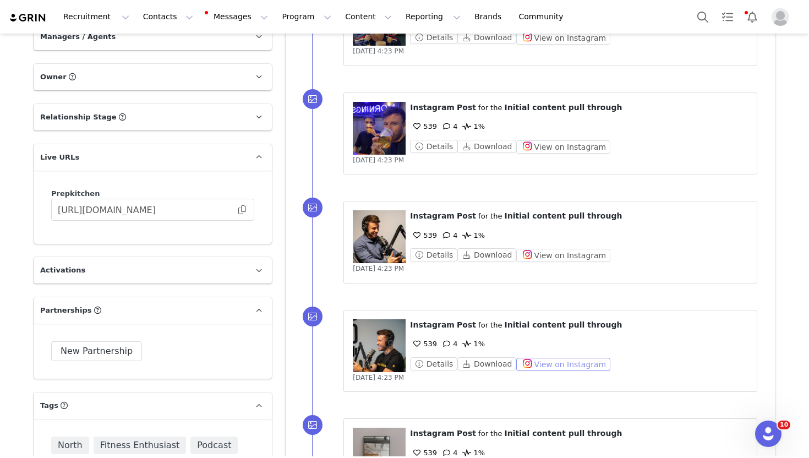 Image resolution: width=809 pixels, height=458 pixels. Describe the element at coordinates (433, 17) in the screenshot. I see `button: Reporting` at that location.